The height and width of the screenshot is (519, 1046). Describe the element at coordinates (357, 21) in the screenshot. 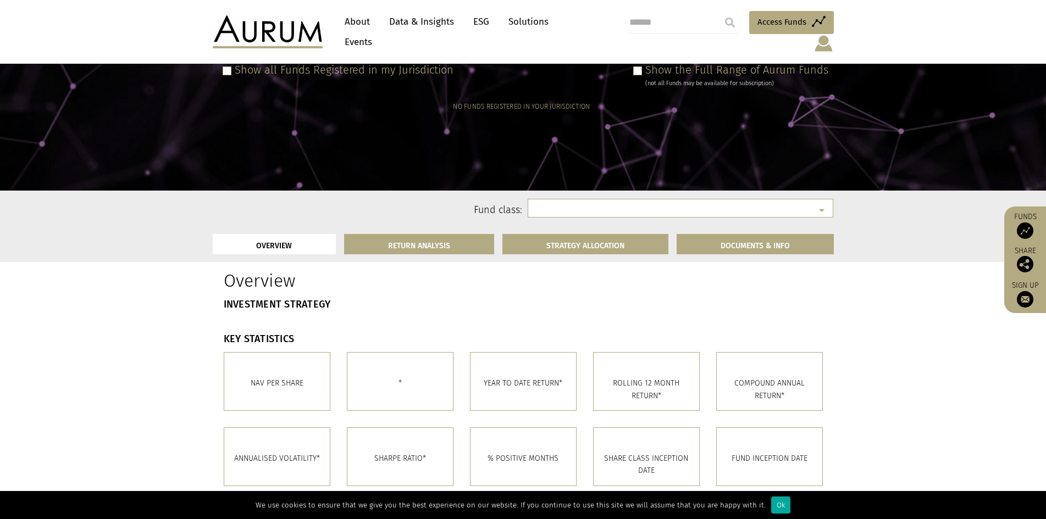

I see `a: About` at that location.